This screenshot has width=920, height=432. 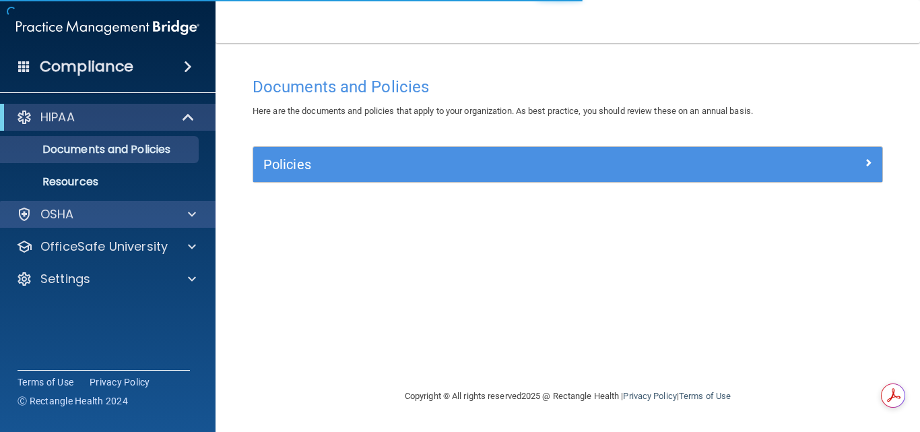 I want to click on h4: Compliance, so click(x=86, y=67).